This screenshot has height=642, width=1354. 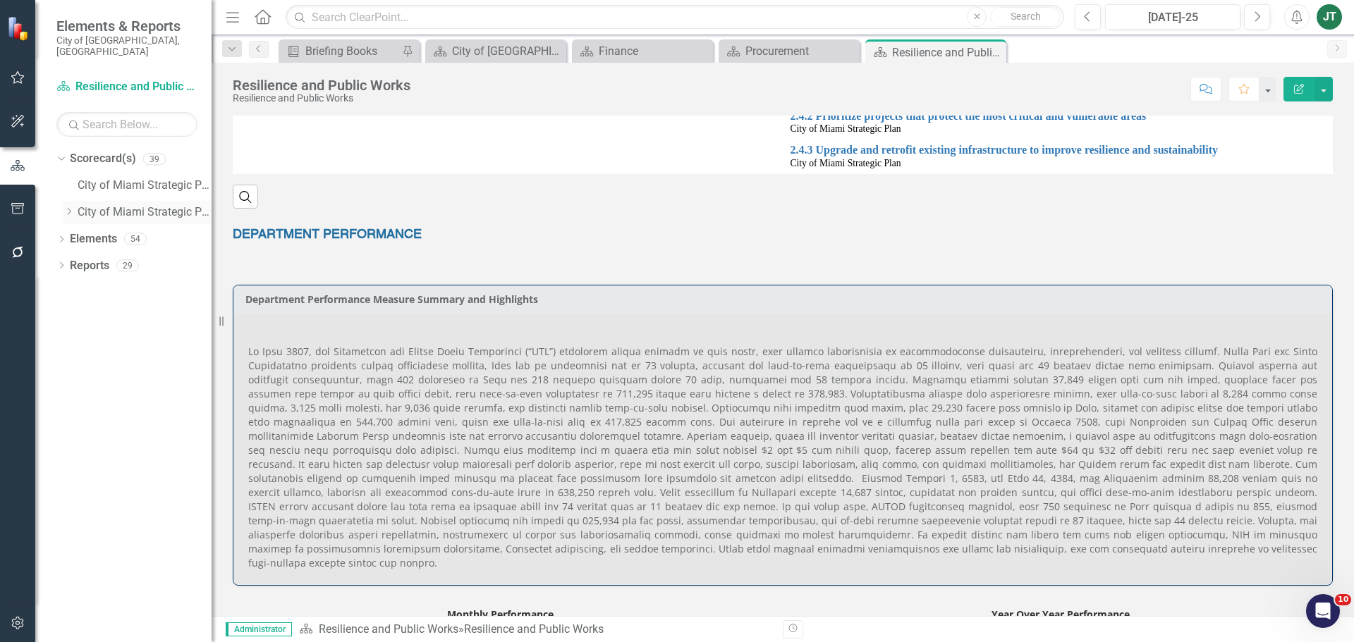 I want to click on a: City of Miami Strategic Plan (NEW), so click(x=145, y=212).